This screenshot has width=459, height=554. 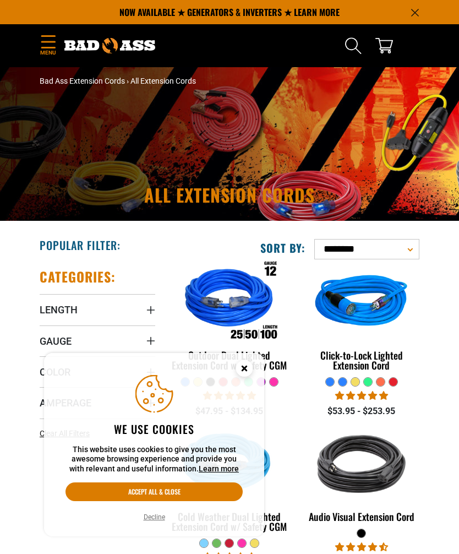 I want to click on span: Gauge, so click(x=56, y=341).